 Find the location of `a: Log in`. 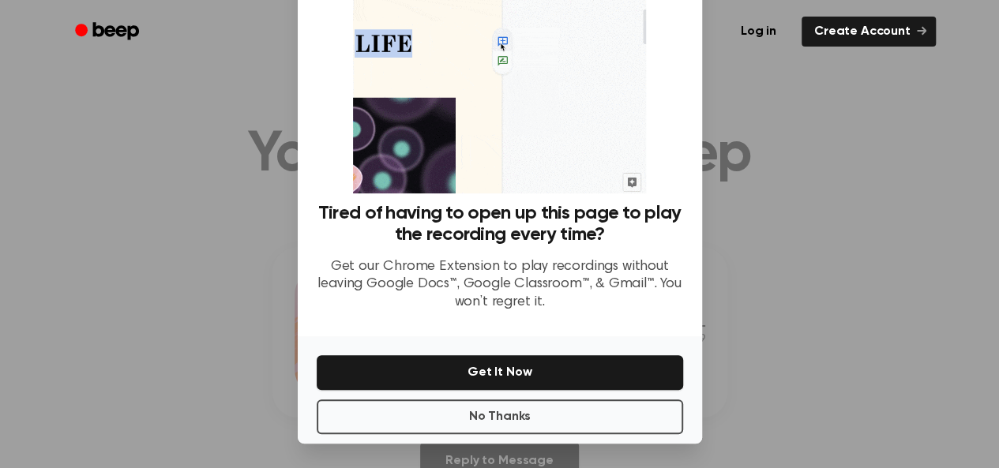

a: Log in is located at coordinates (758, 32).